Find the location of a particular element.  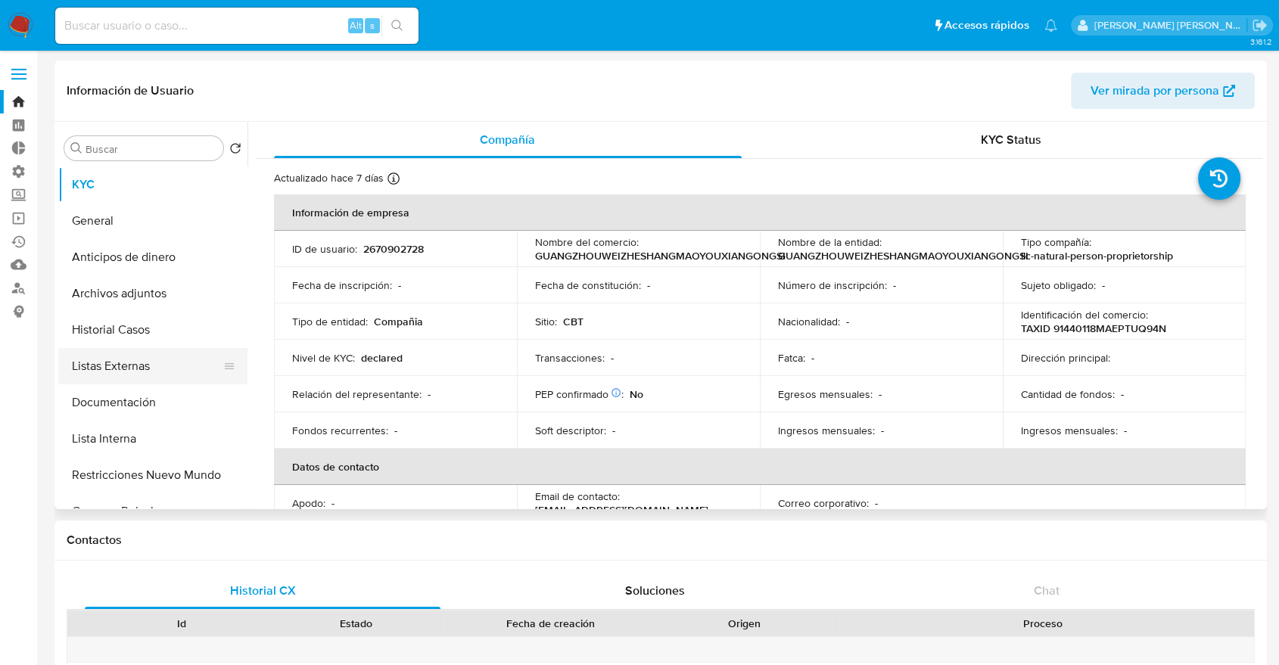

p: Email de contacto : is located at coordinates (577, 496).